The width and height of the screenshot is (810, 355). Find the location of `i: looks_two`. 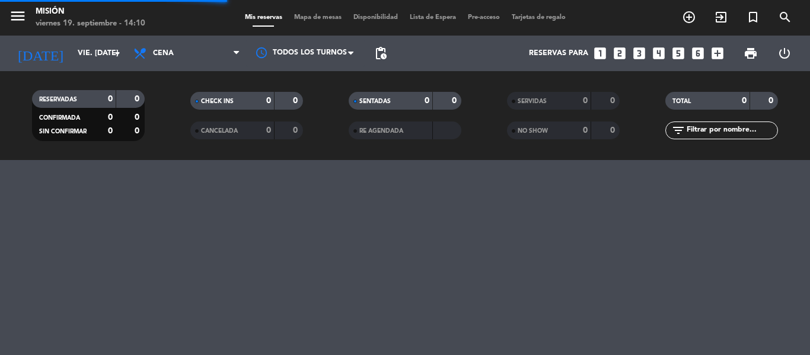

i: looks_two is located at coordinates (620, 53).